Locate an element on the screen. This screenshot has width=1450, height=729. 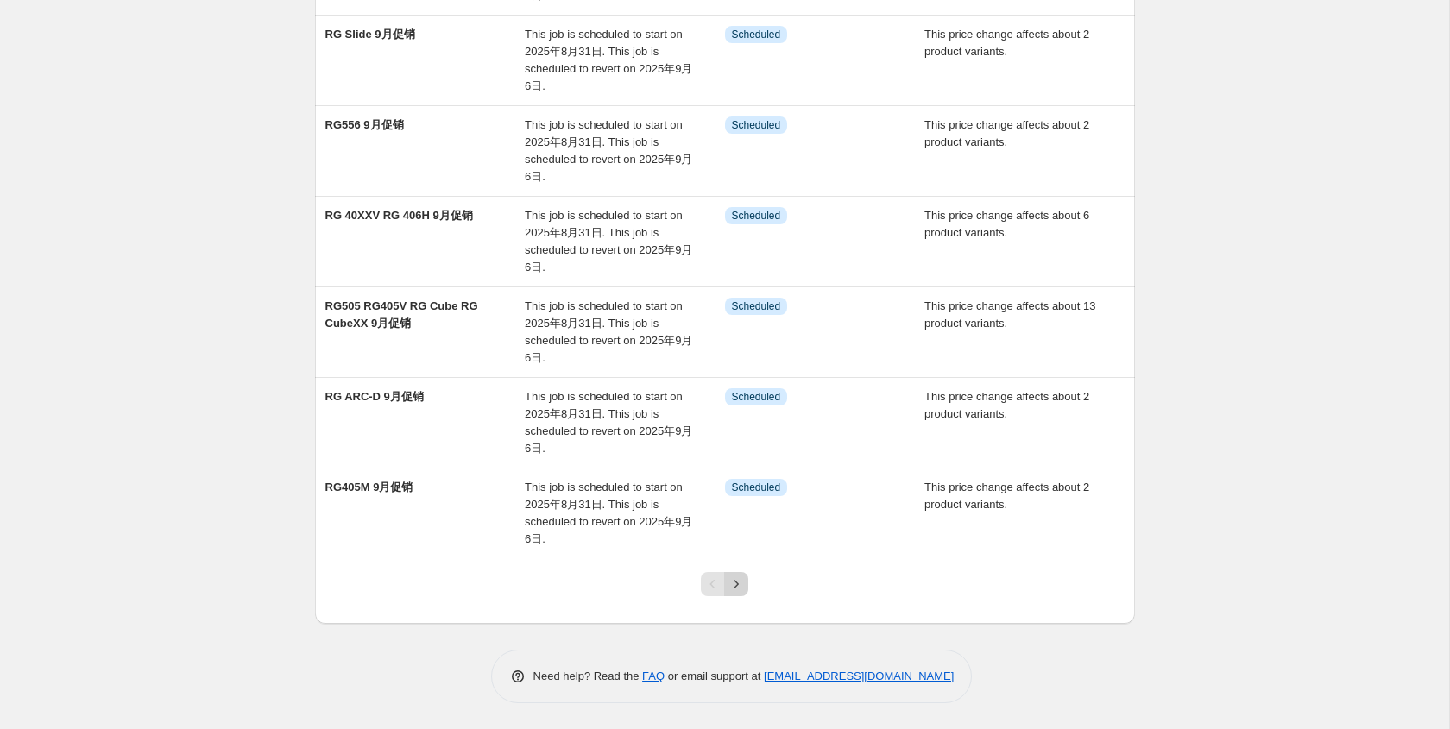
span: RG405M 9月促销 is located at coordinates (369, 487).